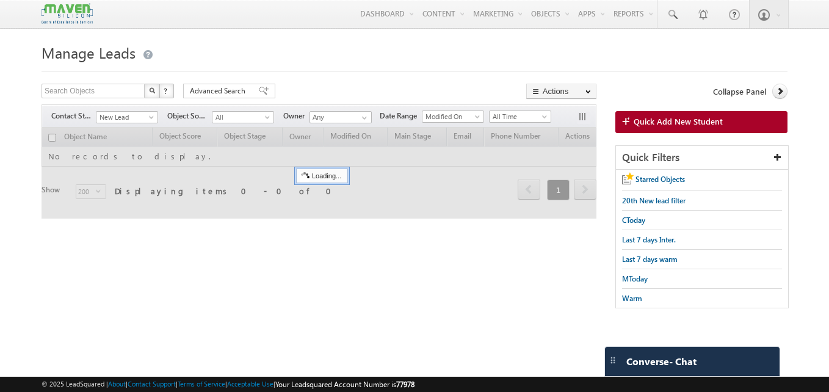 The image size is (829, 392). Describe the element at coordinates (453, 117) in the screenshot. I see `a: Modified On` at that location.